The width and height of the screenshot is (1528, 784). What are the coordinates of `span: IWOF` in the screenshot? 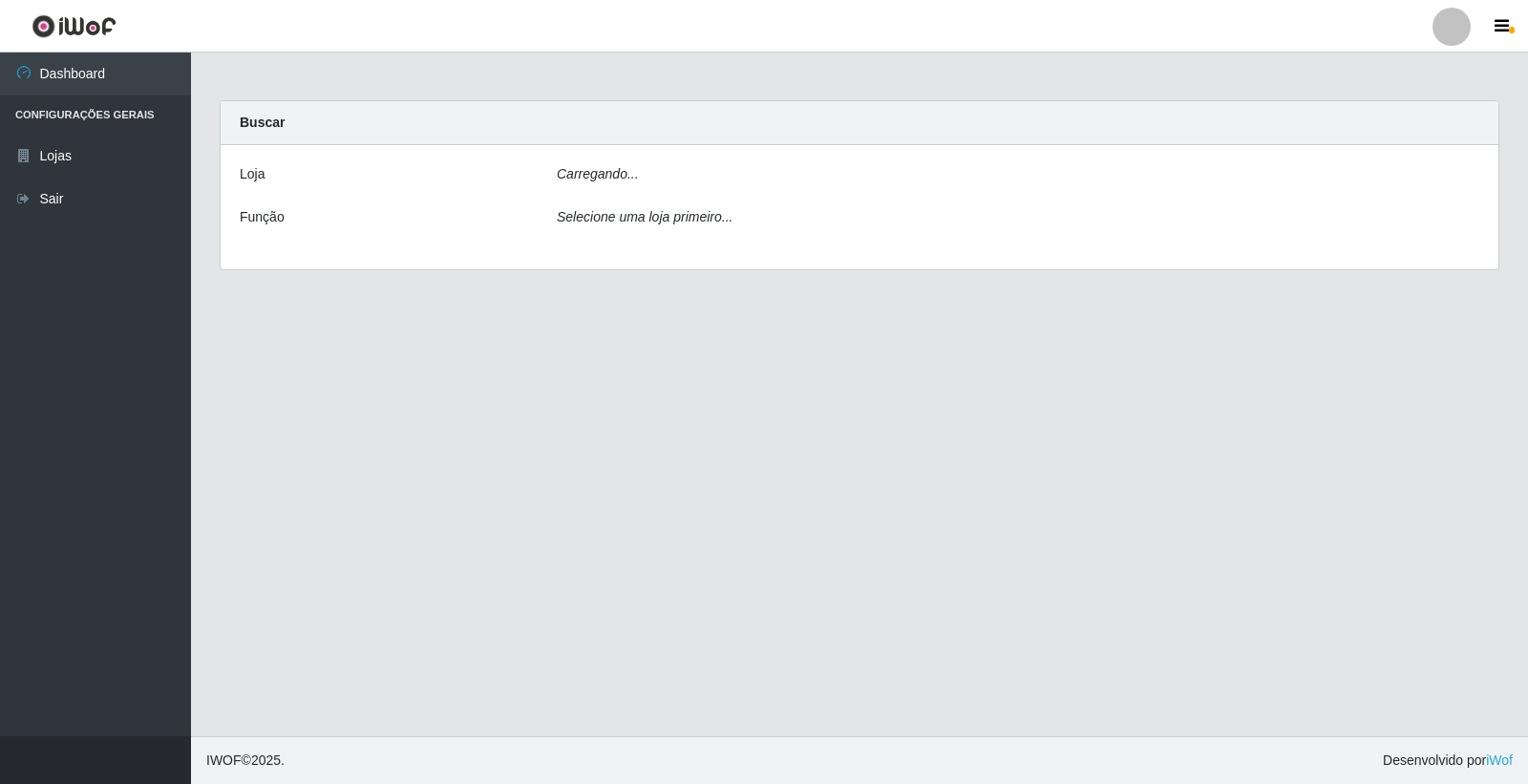 It's located at (224, 759).